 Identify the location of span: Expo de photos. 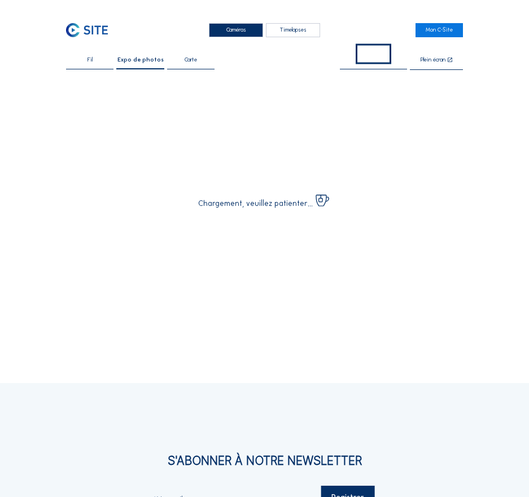
(141, 60).